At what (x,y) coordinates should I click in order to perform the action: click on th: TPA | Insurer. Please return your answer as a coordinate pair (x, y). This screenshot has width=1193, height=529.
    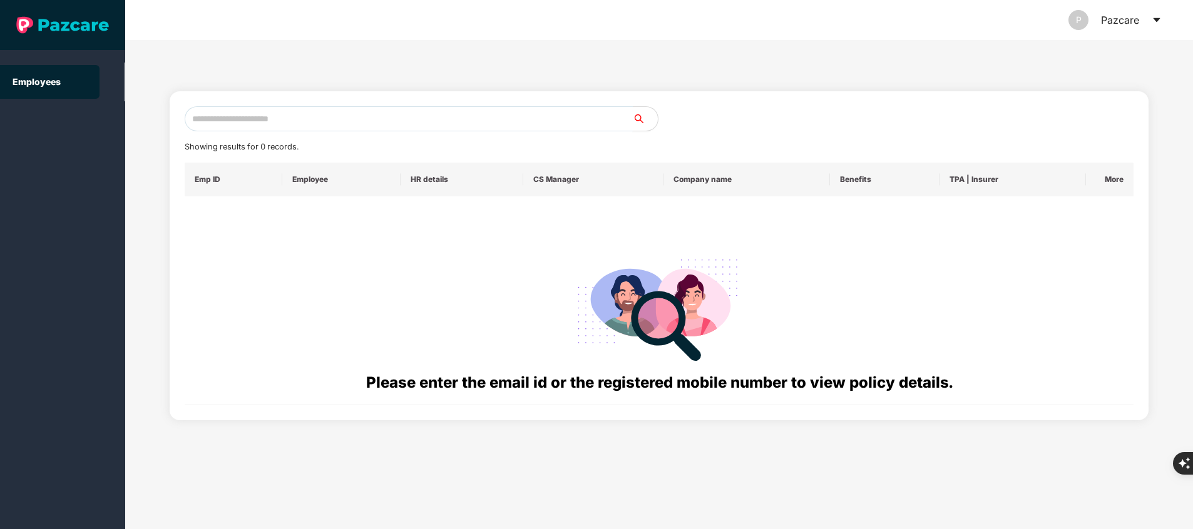
    Looking at the image, I should click on (1013, 180).